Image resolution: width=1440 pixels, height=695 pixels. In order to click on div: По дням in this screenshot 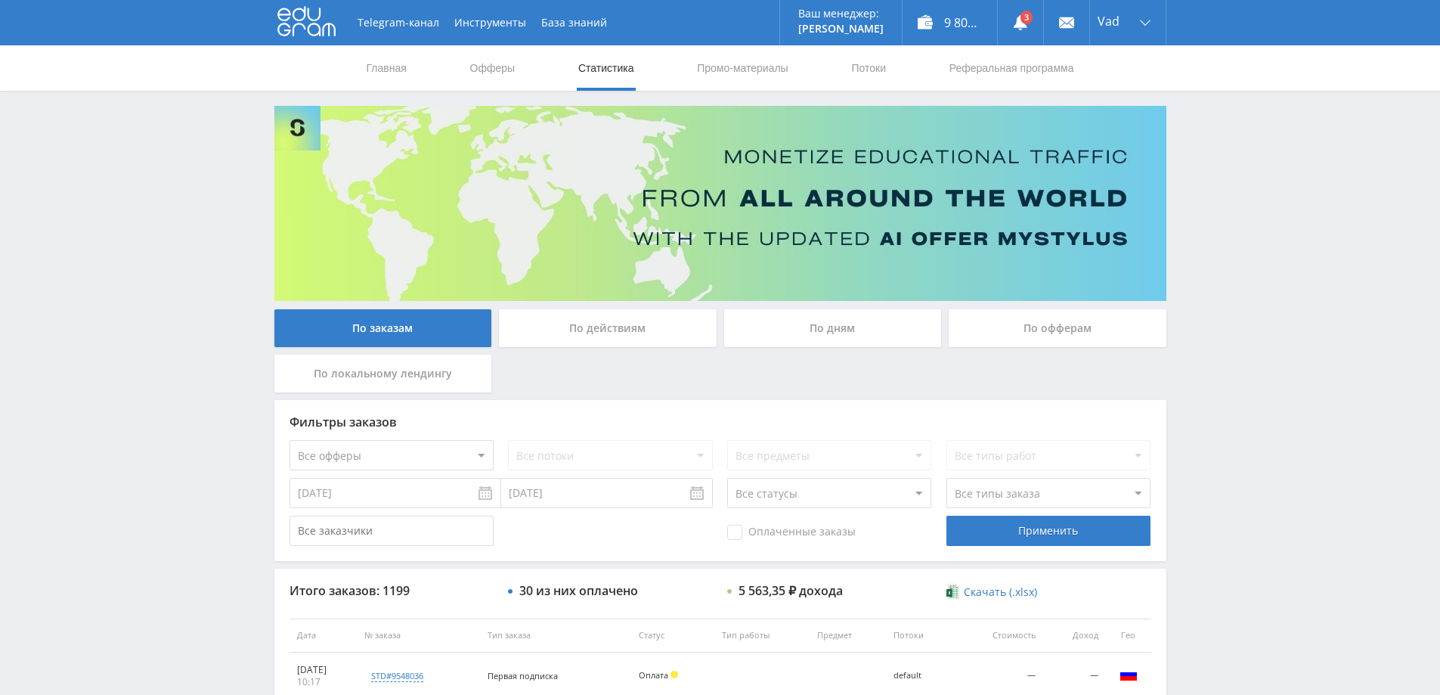, I will do `click(833, 328)`.